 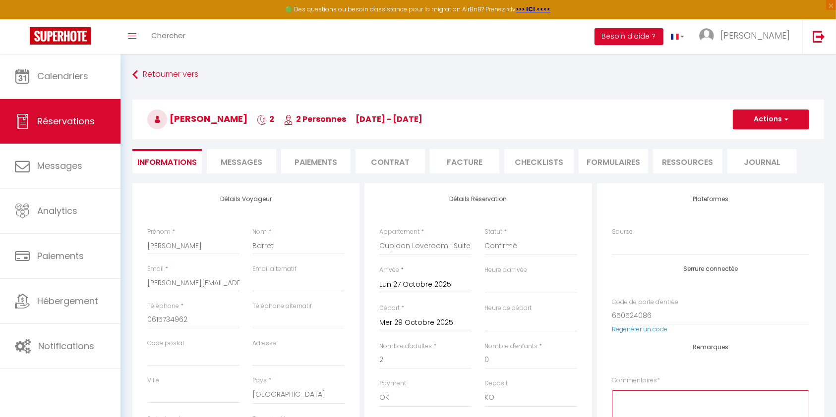 What do you see at coordinates (508, 308) in the screenshot?
I see `label: Heure de départ` at bounding box center [508, 308].